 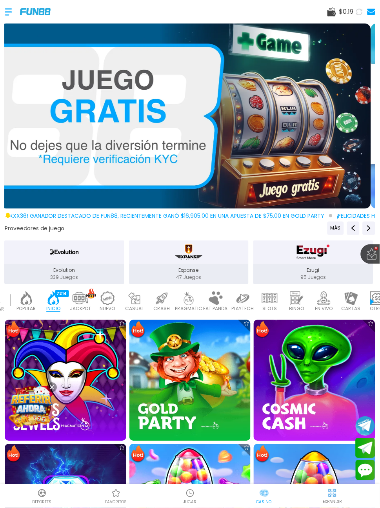 What do you see at coordinates (324, 299) in the screenshot?
I see `img: live_light.webp` at bounding box center [324, 299].